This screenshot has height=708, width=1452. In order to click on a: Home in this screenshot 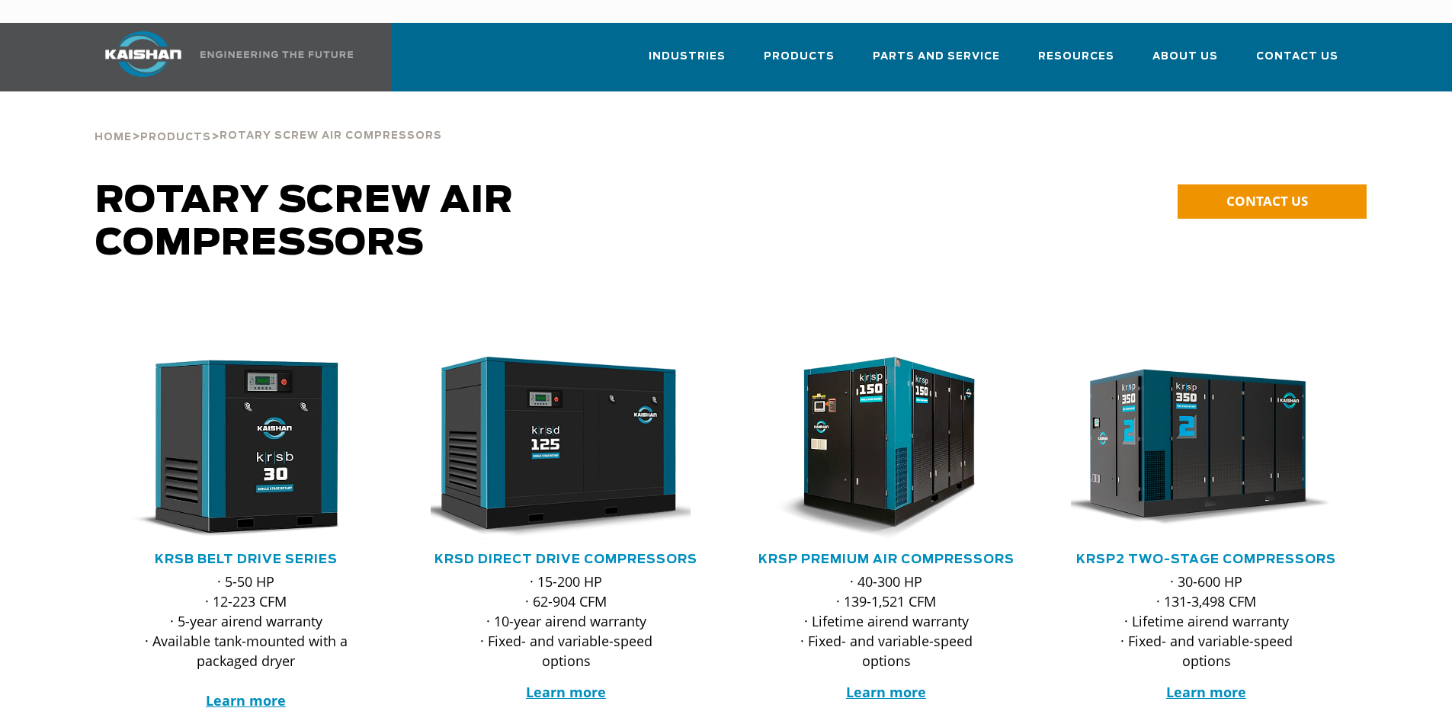, I will do `click(113, 136)`.